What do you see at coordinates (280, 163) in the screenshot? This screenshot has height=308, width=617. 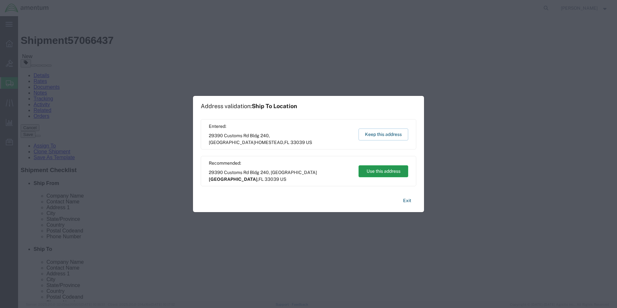 I see `span: Recommended:` at bounding box center [280, 163].